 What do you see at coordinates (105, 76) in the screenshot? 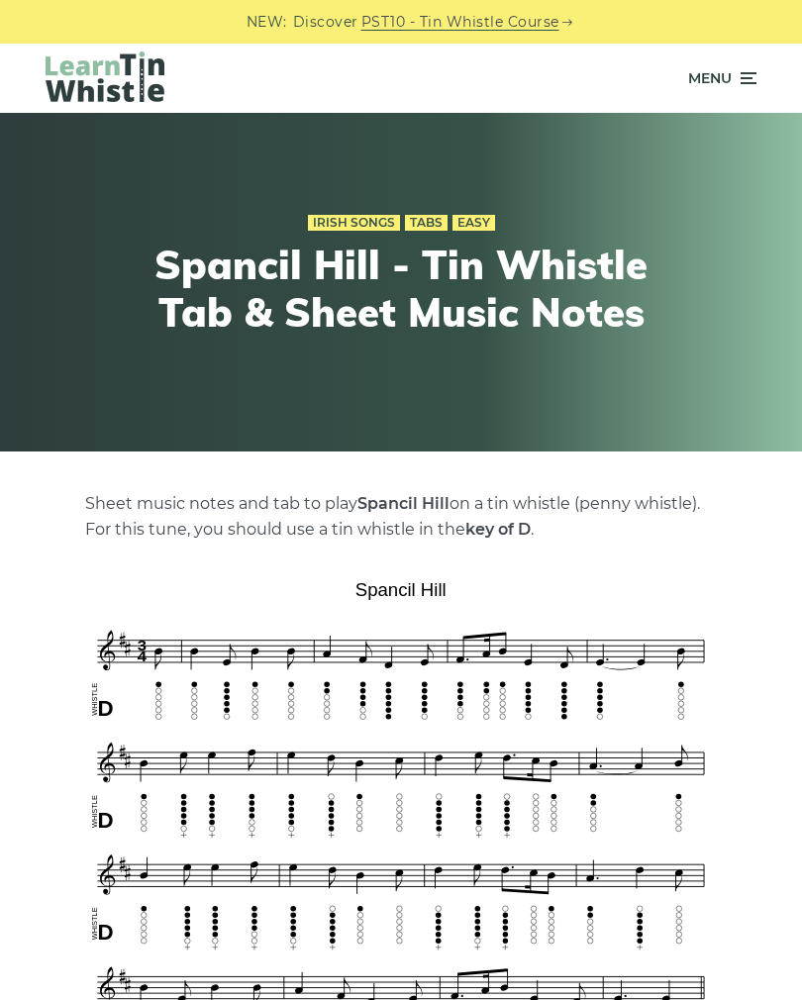
I see `img: LearnTinWhistle.com` at bounding box center [105, 76].